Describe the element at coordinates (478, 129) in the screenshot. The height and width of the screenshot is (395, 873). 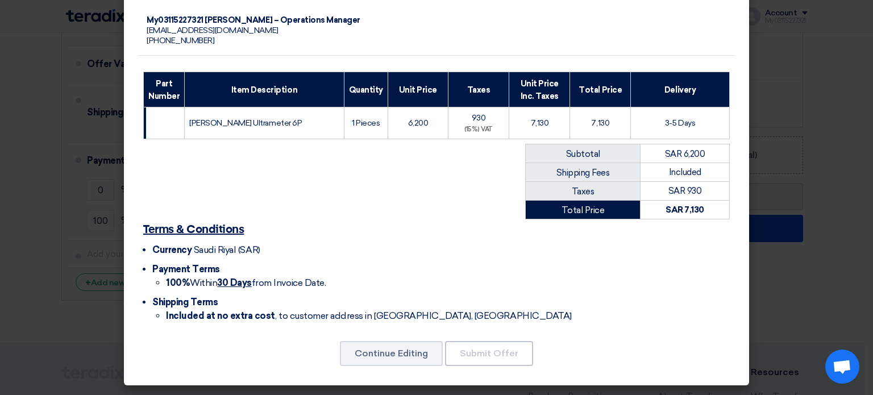
I see `font: (15%) VAT` at that location.